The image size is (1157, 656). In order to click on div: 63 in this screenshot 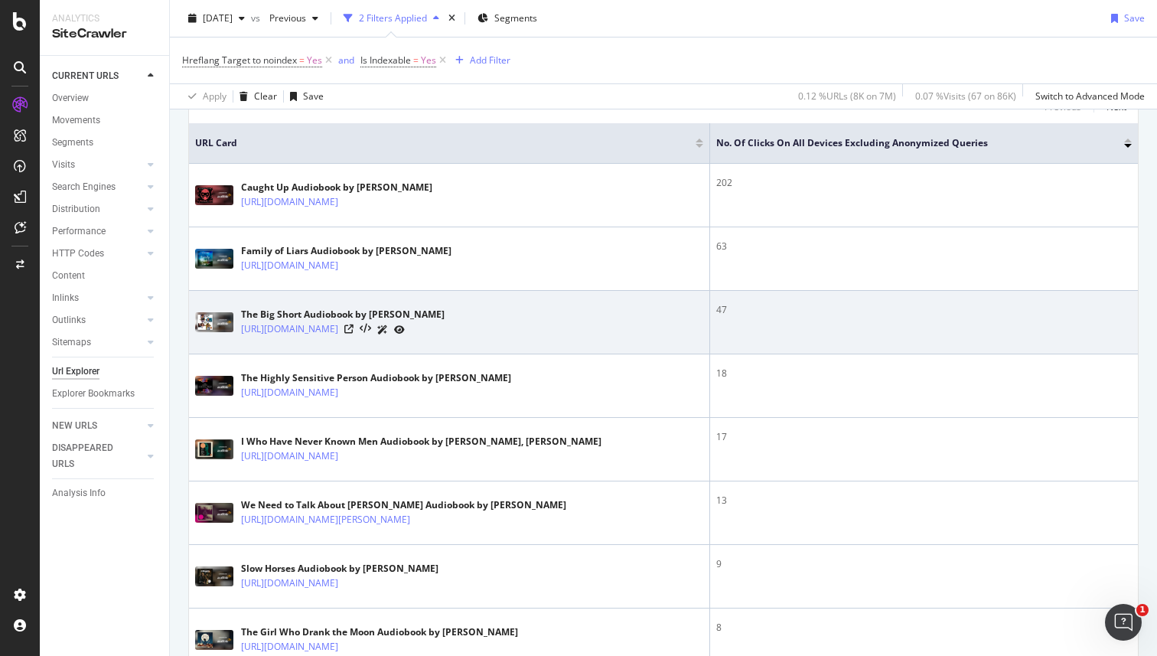, I will do `click(924, 246)`.